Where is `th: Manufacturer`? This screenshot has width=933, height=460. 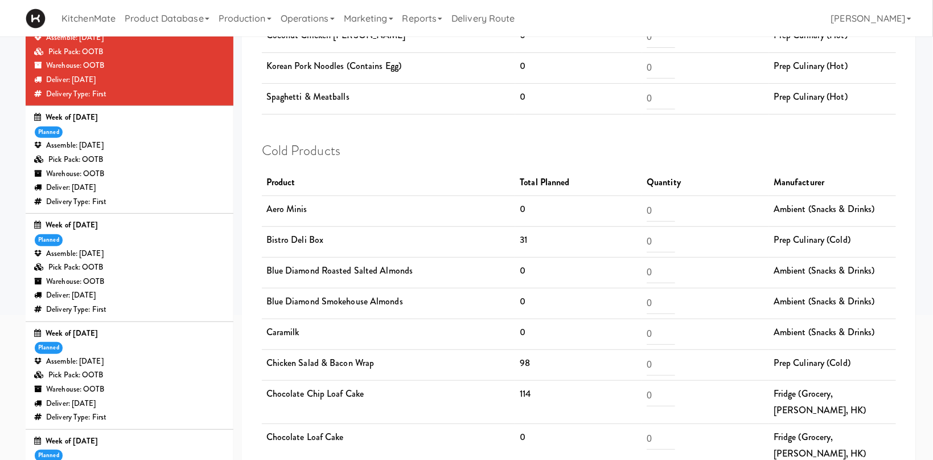
th: Manufacturer is located at coordinates (833, 182).